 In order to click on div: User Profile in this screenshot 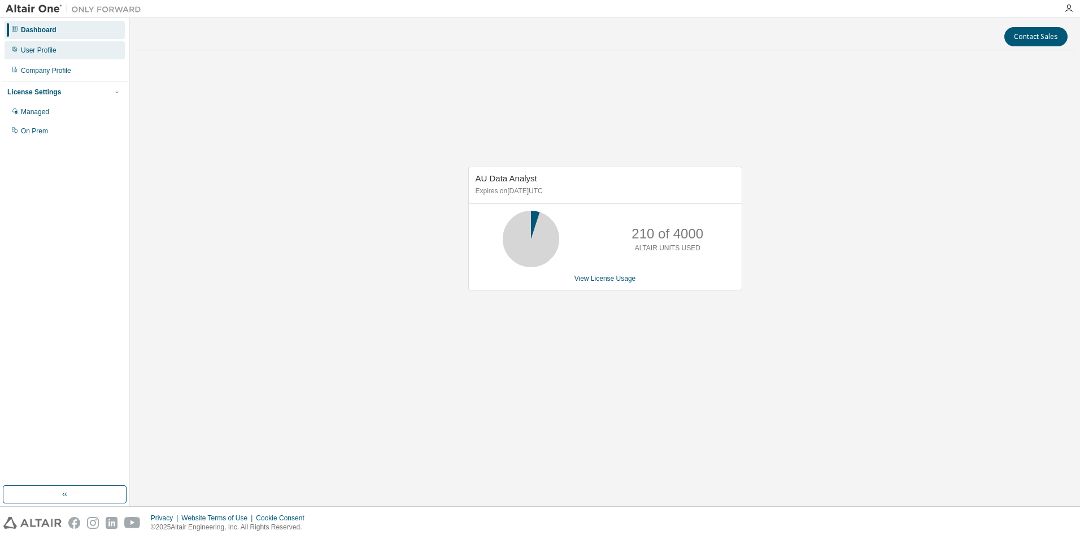, I will do `click(38, 50)`.